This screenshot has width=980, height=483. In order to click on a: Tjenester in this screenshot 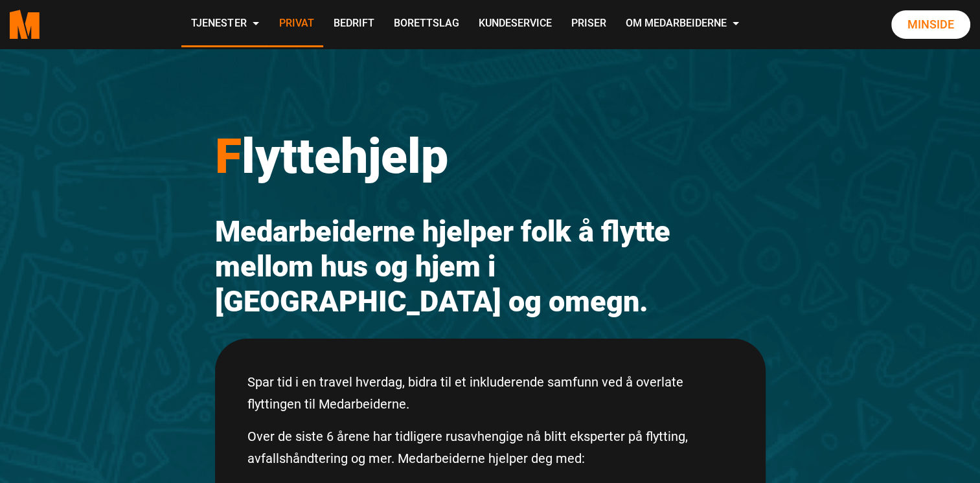, I will do `click(225, 24)`.